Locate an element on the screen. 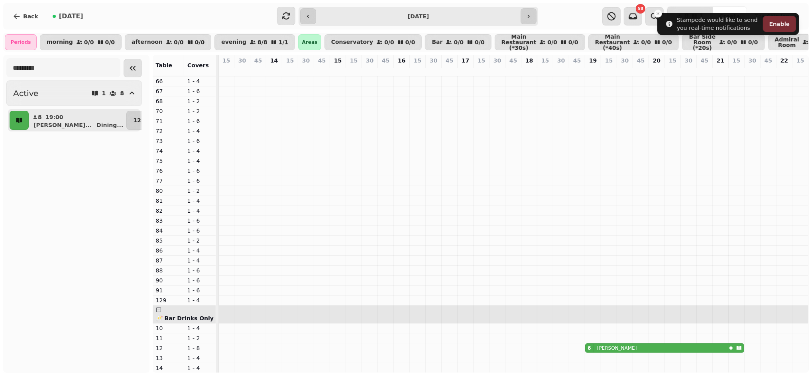 This screenshot has height=376, width=812. p: 17 is located at coordinates (465, 61).